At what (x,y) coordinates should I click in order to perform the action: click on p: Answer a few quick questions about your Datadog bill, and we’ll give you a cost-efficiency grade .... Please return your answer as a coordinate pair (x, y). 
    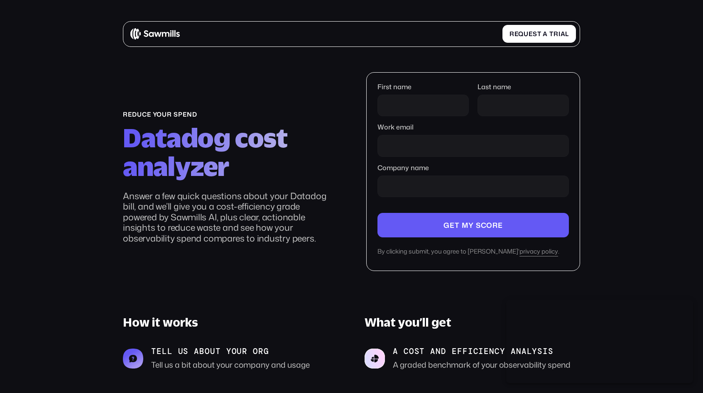
    Looking at the image, I should click on (227, 217).